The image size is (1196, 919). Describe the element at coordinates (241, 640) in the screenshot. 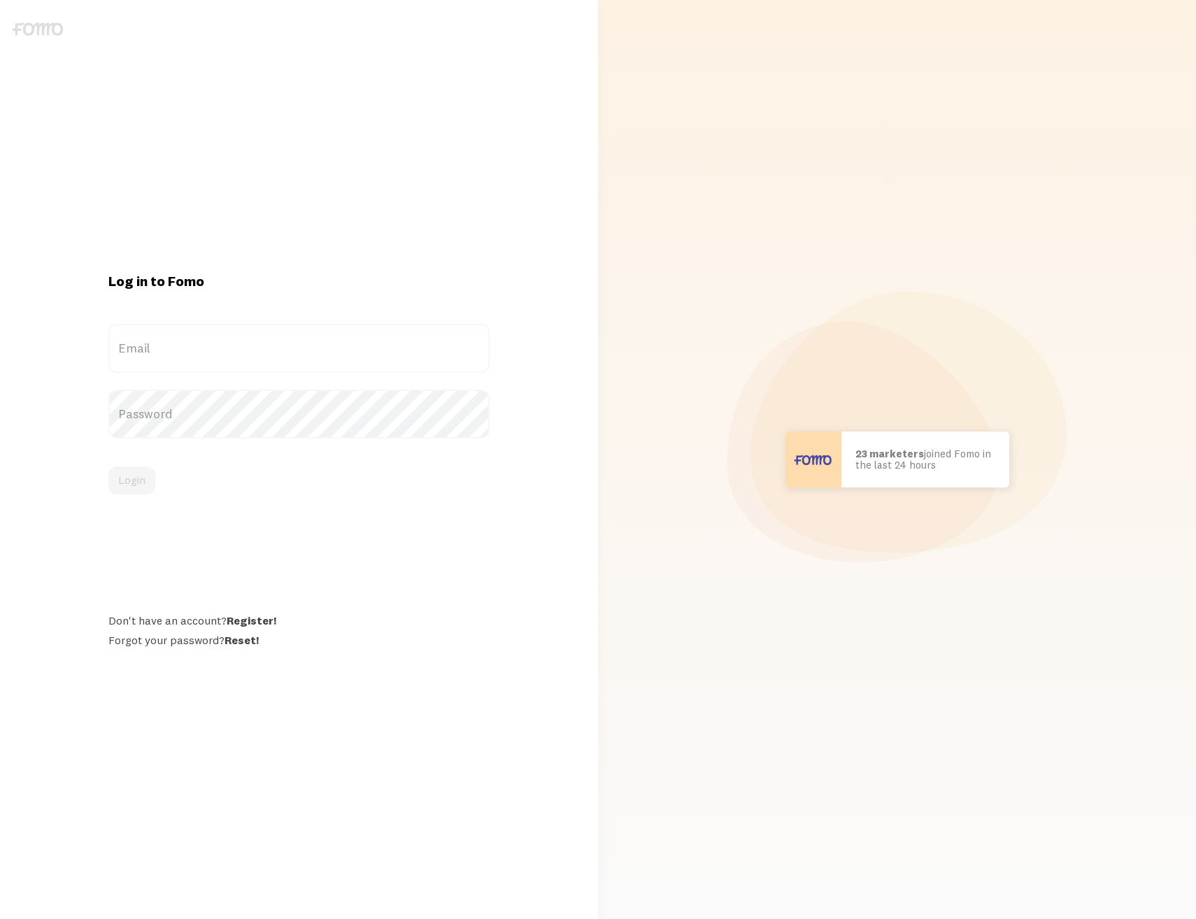

I see `a: Reset!` at that location.